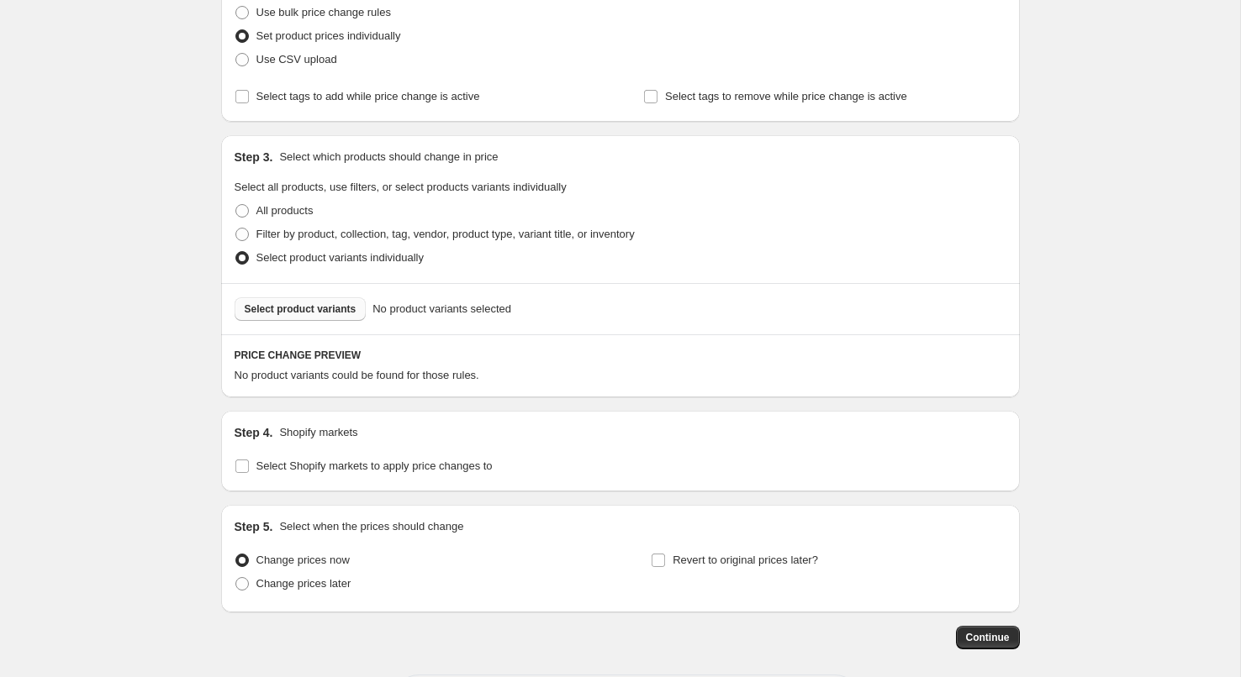  I want to click on span: Change prices later, so click(303, 583).